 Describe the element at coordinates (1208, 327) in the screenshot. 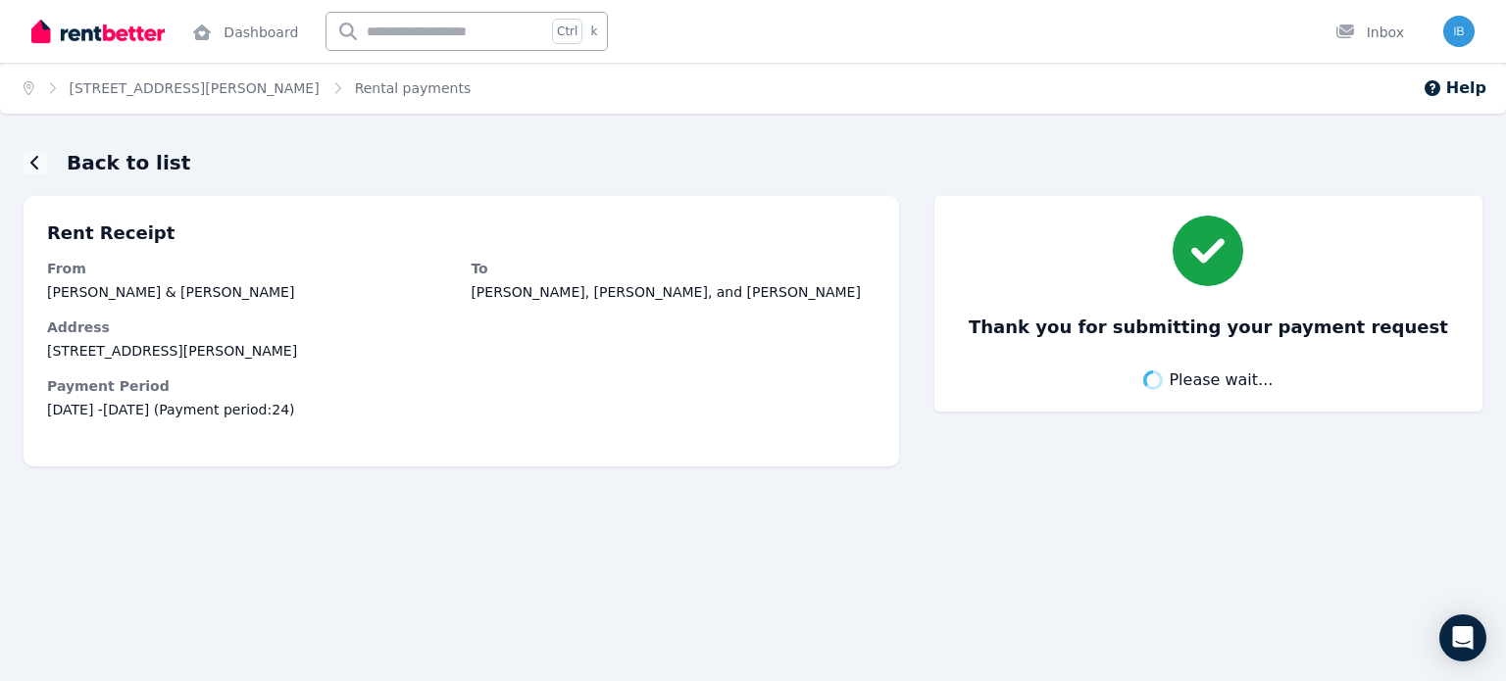

I see `h3: Thank you for submitting your payment request` at that location.